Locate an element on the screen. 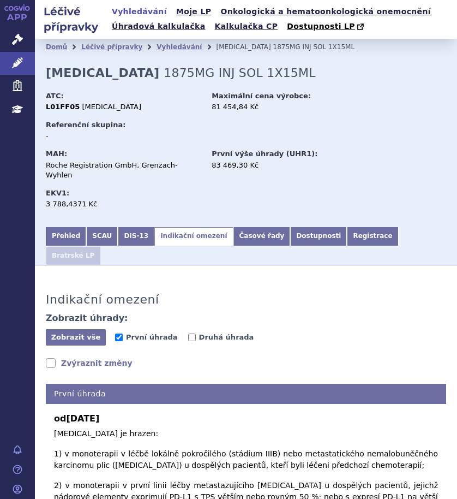  a: Přehled is located at coordinates (66, 236).